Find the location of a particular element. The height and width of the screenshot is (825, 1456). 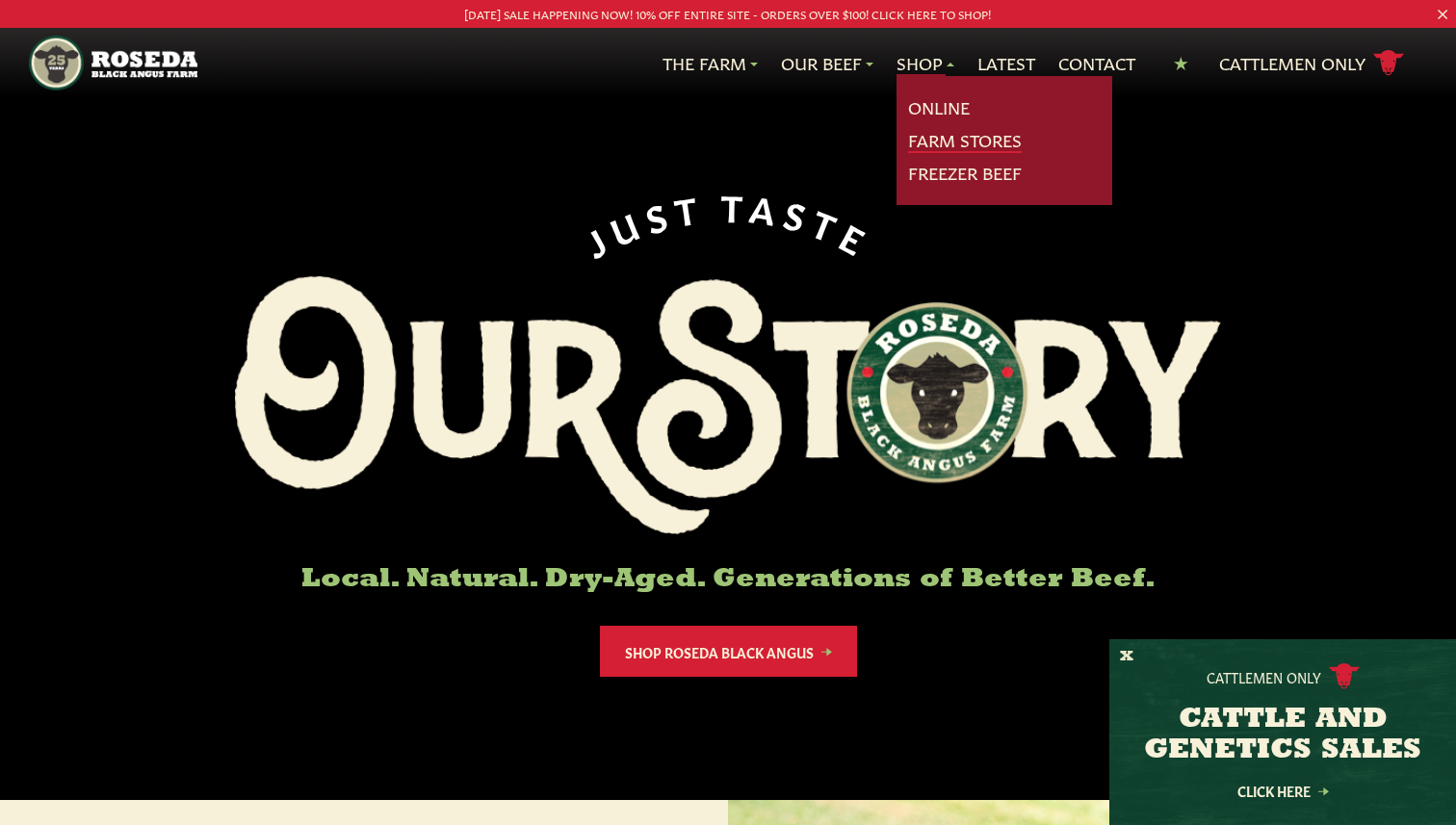

span: A is located at coordinates (766, 207).